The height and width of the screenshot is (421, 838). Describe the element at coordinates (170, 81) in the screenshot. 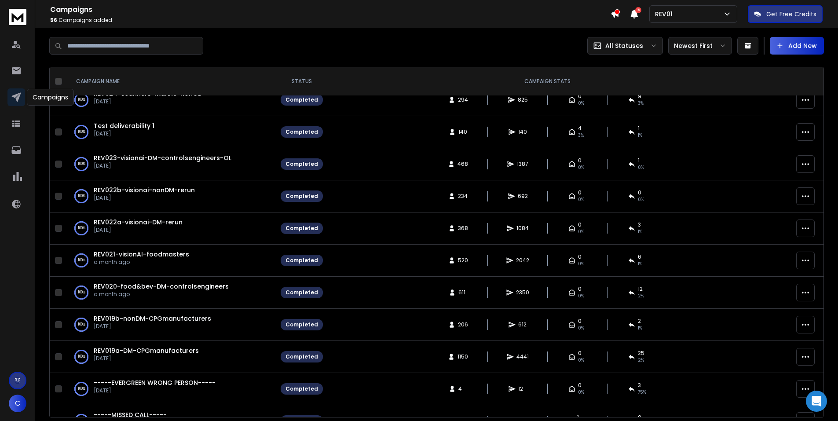

I see `th: CAMPAIGN NAME` at that location.